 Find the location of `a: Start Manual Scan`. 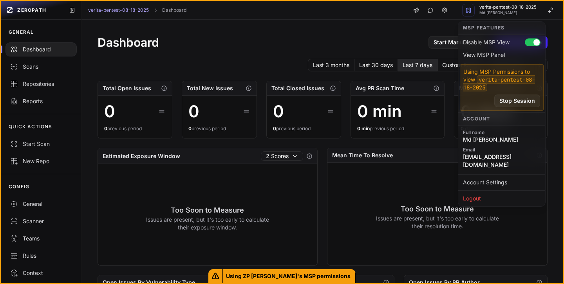

a: Start Manual Scan is located at coordinates (458, 42).